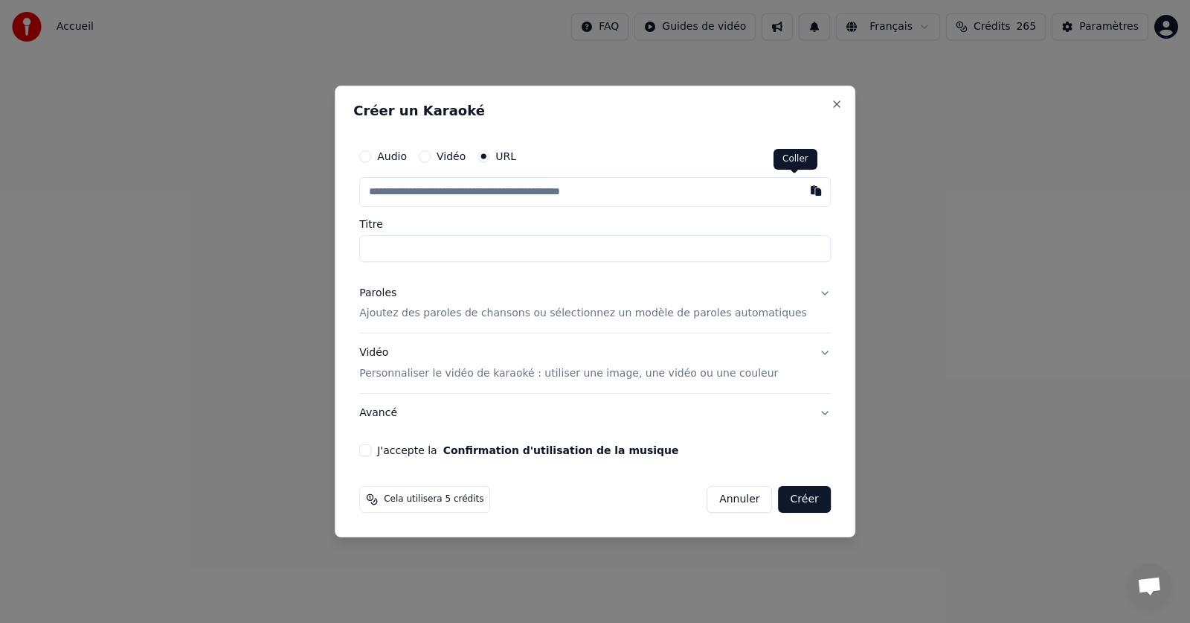  I want to click on button: VidéoPersonnaliser le vidéo de karaoké : utiliser une image, une vidéo ou une couleur, so click(595, 364).